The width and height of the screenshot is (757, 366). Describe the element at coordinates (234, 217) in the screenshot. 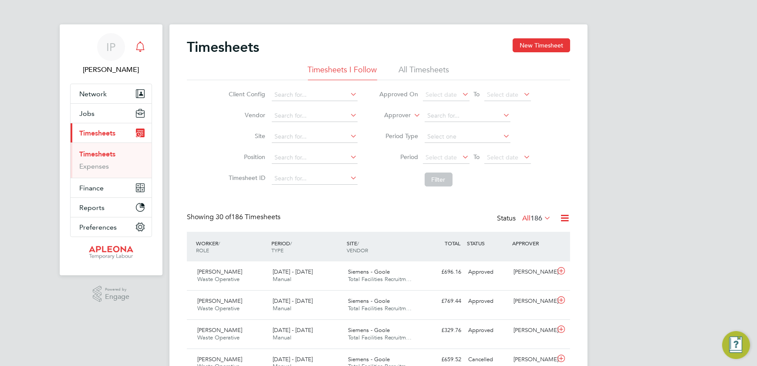

I see `div: Showing` at that location.